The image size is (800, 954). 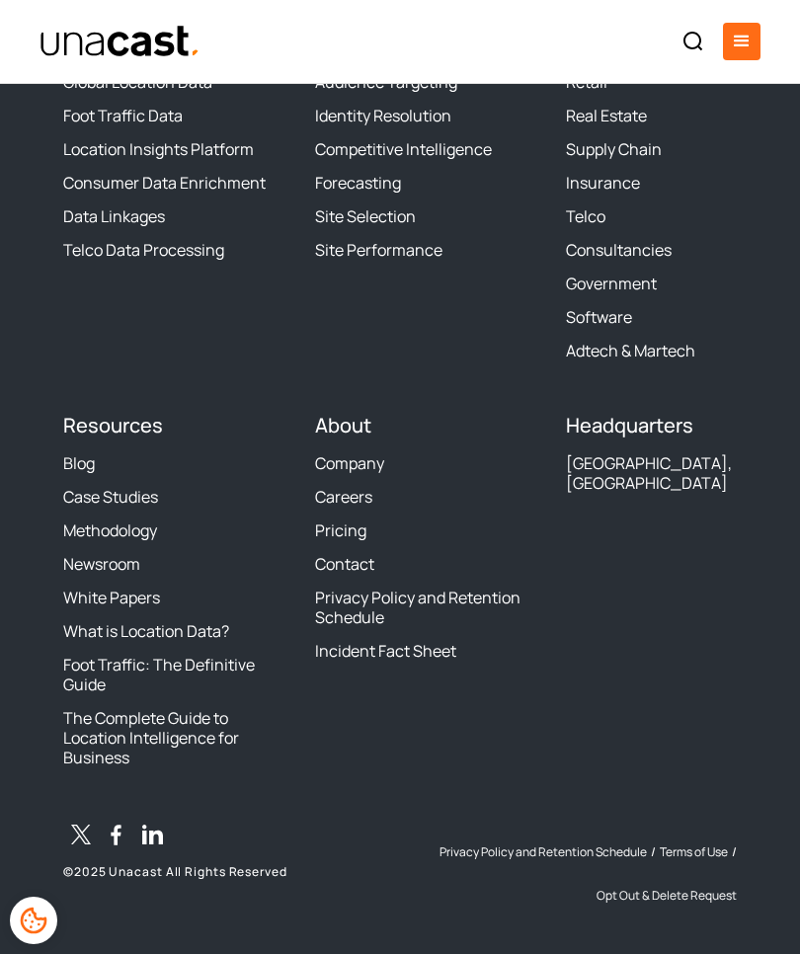 What do you see at coordinates (378, 250) in the screenshot?
I see `a: Site Performance` at bounding box center [378, 250].